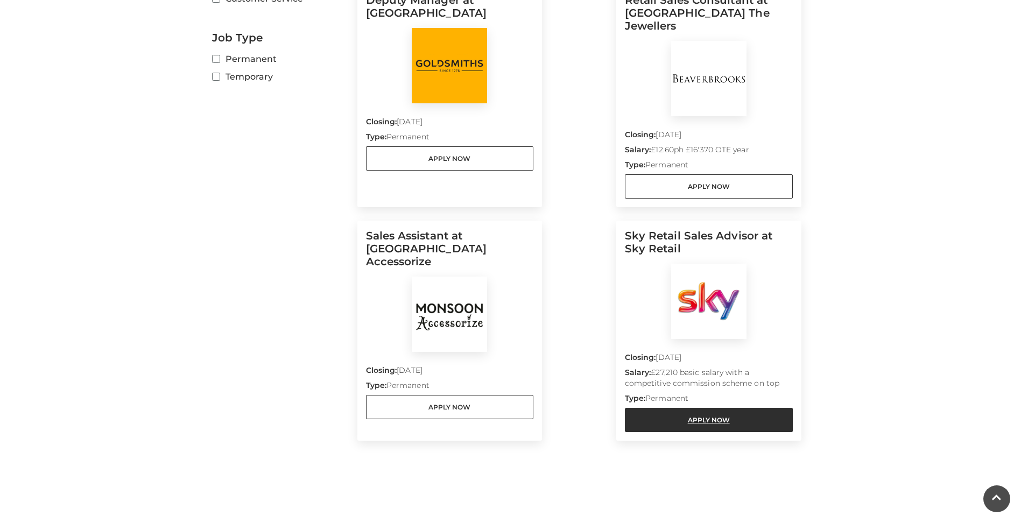 The height and width of the screenshot is (523, 1021). Describe the element at coordinates (449, 66) in the screenshot. I see `img: Goldsmiths` at that location.